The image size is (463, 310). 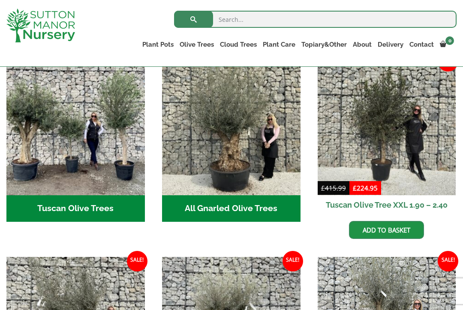 I want to click on img: All Gnarled Olive Trees, so click(x=231, y=126).